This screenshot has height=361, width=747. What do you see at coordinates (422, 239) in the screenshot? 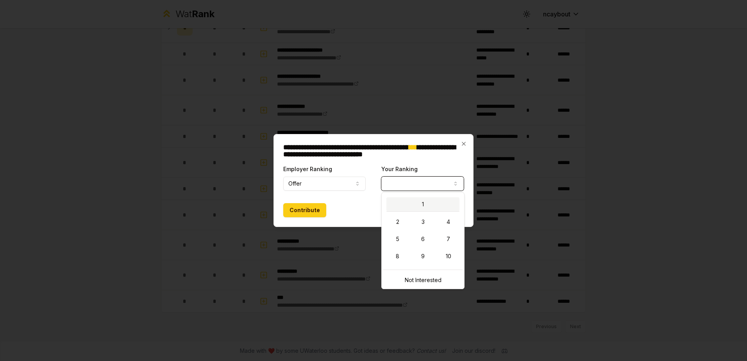
I see `span: 6` at bounding box center [422, 239].